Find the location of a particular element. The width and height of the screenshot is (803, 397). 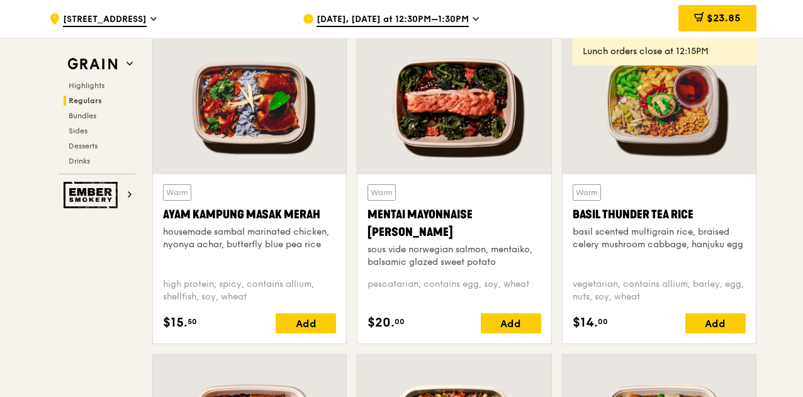

span: $14. is located at coordinates (586, 323).